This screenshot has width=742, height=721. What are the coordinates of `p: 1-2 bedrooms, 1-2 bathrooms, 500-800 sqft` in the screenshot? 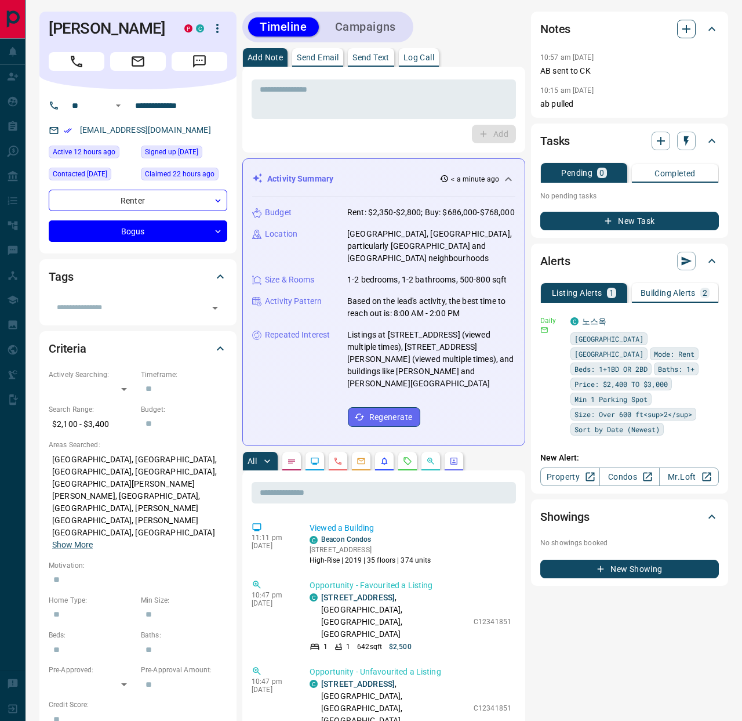 It's located at (427, 279).